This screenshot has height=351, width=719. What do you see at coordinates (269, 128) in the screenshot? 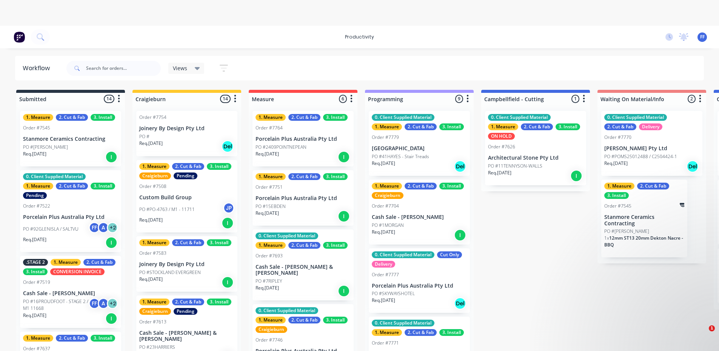
I see `div: Order #7764` at bounding box center [269, 128].